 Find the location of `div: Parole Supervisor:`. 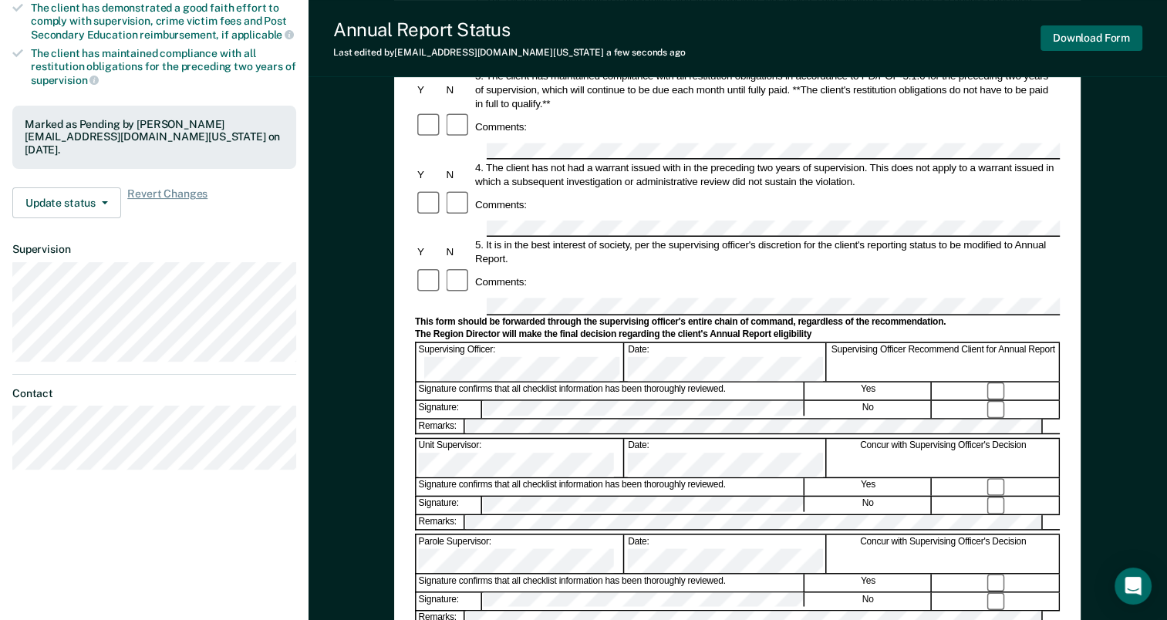

div: Parole Supervisor: is located at coordinates (521, 554).